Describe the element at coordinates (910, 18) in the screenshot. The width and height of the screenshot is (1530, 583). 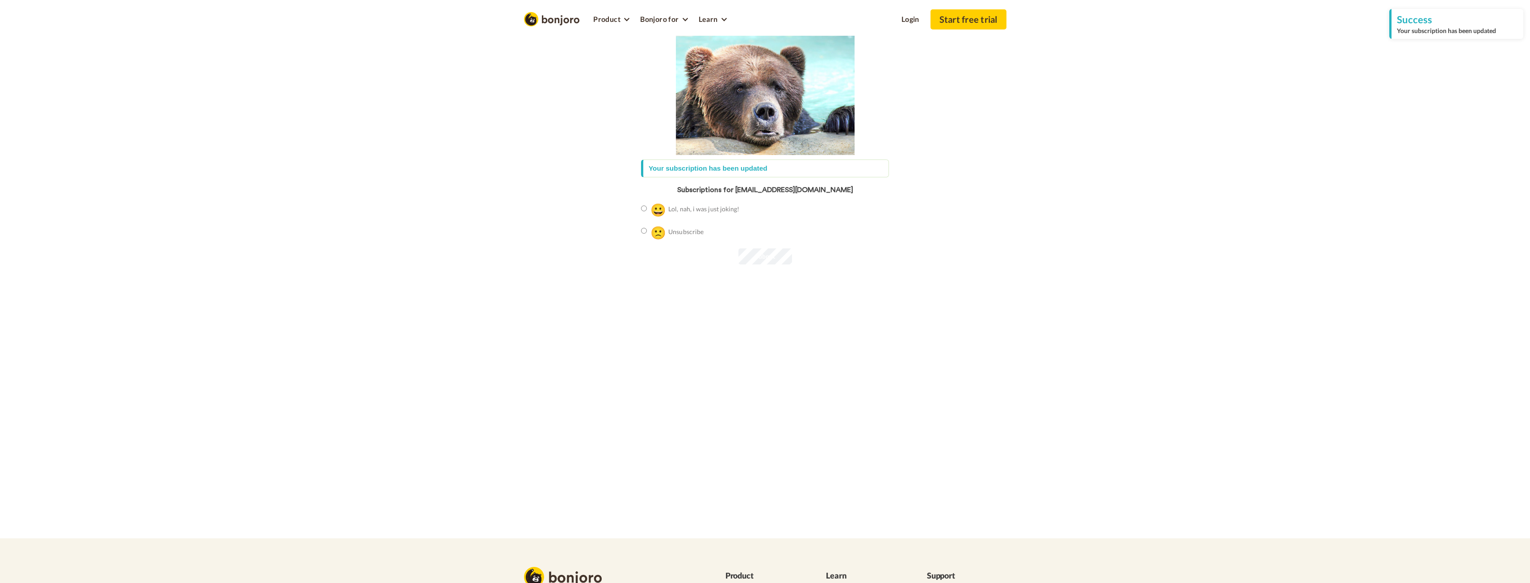
I see `a: Login` at that location.